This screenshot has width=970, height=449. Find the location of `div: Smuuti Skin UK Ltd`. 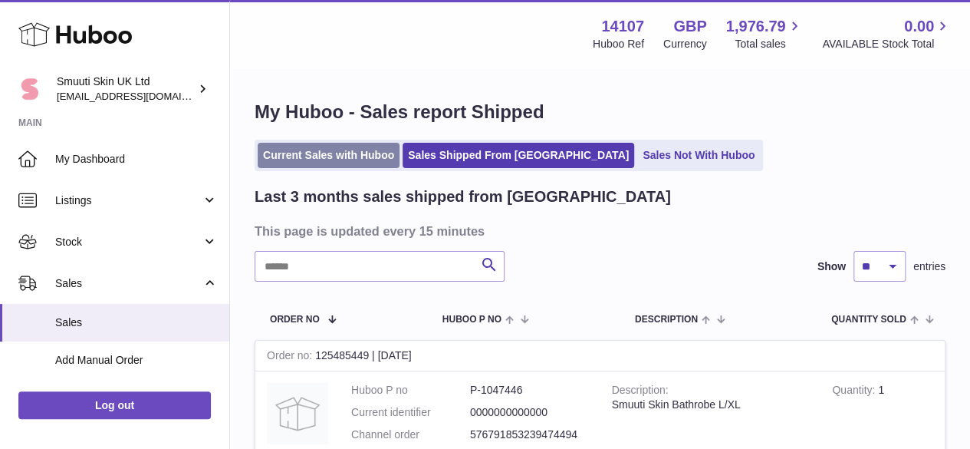

div: Smuuti Skin UK Ltd is located at coordinates (126, 89).